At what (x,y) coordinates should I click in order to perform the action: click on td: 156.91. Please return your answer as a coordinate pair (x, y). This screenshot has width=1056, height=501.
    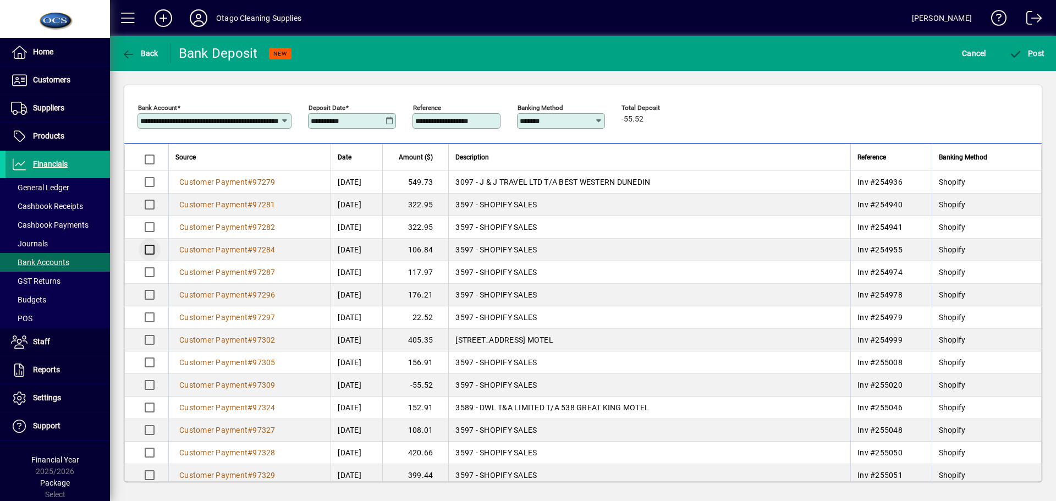
    Looking at the image, I should click on (415, 363).